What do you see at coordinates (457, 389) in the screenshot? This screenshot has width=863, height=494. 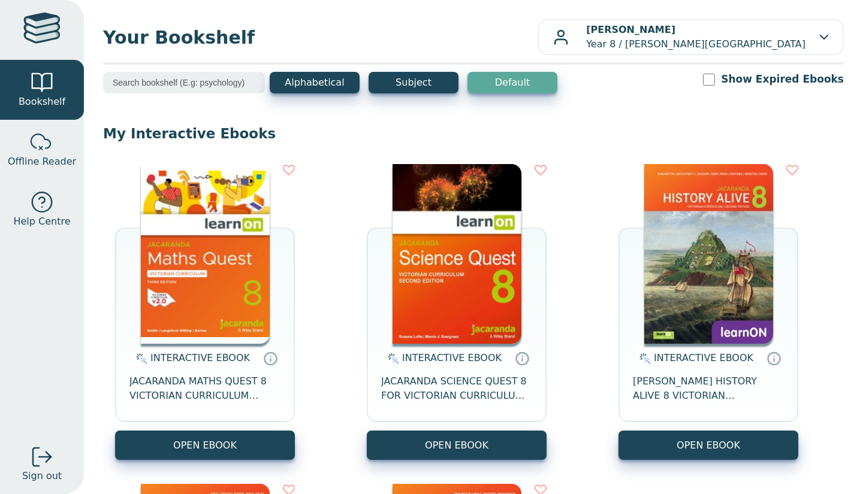 I see `span: JACARANDA SCIENCE QUEST 8 FOR VICTORIAN CURRICULUM LEARNON 2E EBOOK` at bounding box center [457, 389].